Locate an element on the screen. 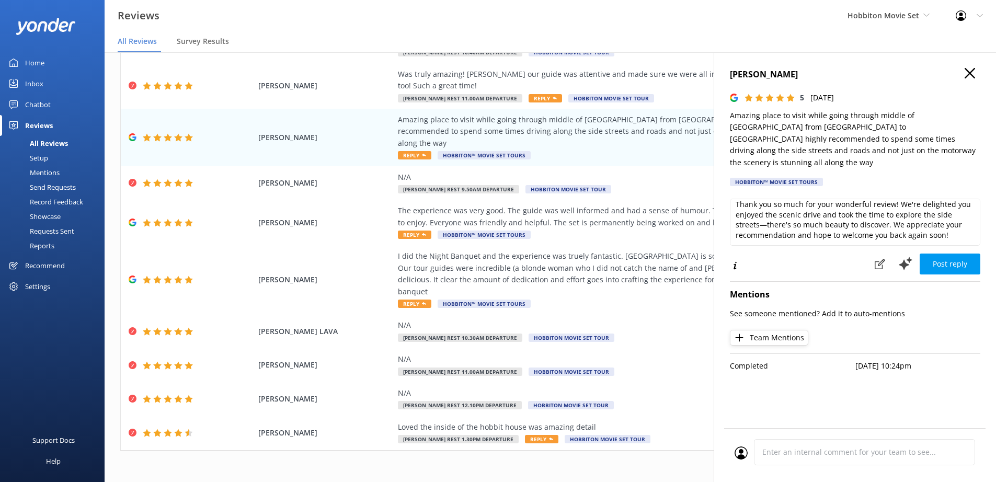 The width and height of the screenshot is (996, 482). div: Setup is located at coordinates (27, 158).